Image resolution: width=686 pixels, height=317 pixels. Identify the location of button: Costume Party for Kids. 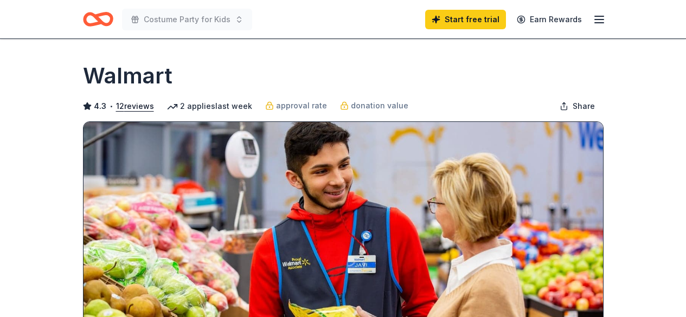
(187, 20).